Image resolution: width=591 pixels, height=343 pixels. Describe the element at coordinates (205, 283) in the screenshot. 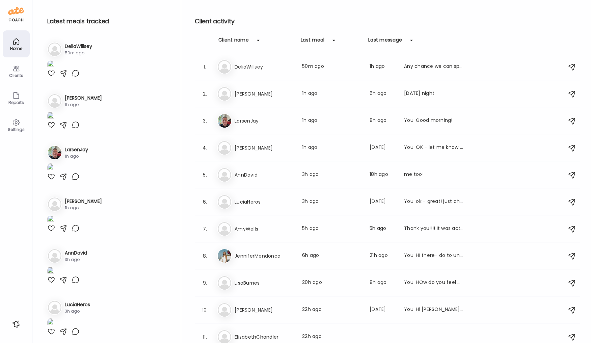

I see `div: 9.` at that location.